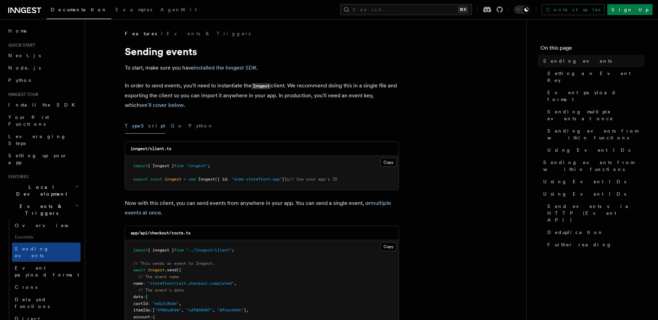 Image resolution: width=658 pixels, height=320 pixels. Describe the element at coordinates (140, 304) in the screenshot. I see `span: cartId` at that location.